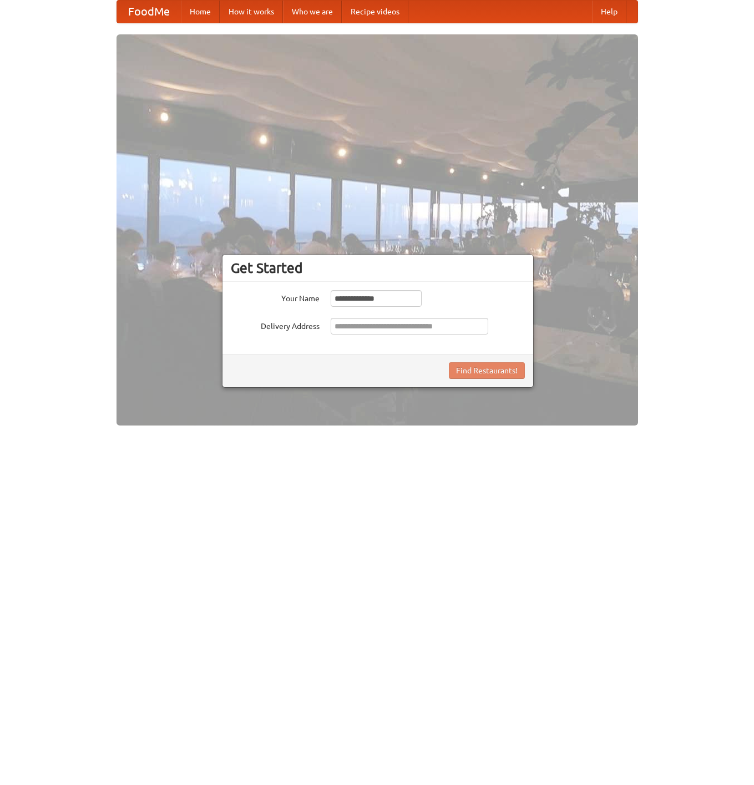  Describe the element at coordinates (312, 12) in the screenshot. I see `a: Who we are` at that location.